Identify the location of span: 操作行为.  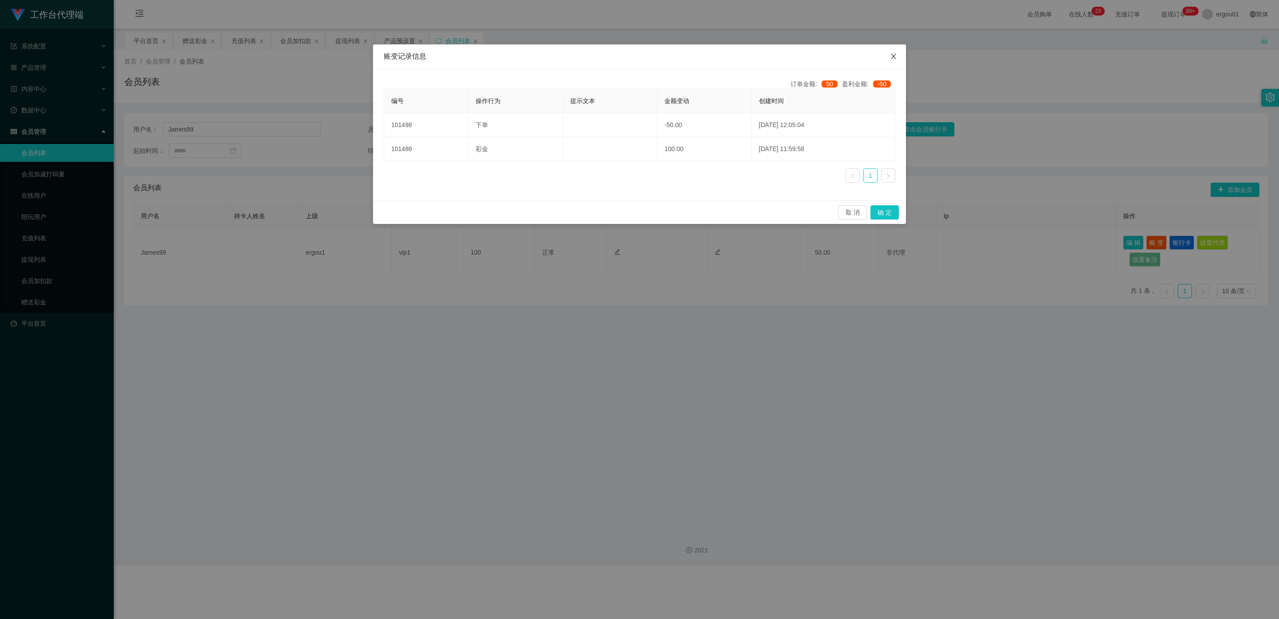
(488, 101).